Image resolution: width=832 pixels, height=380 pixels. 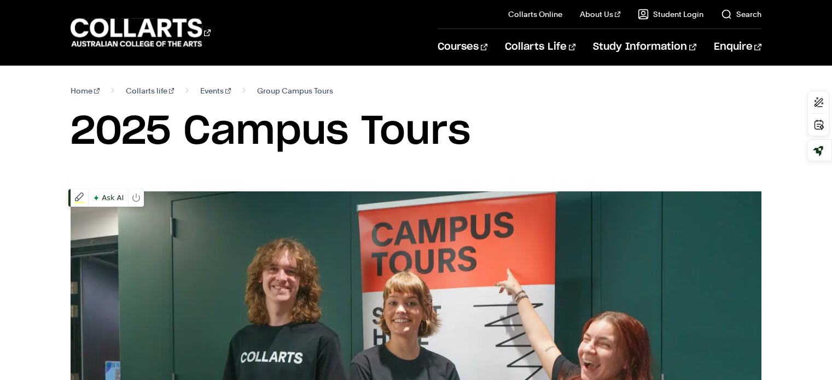 What do you see at coordinates (462, 47) in the screenshot?
I see `a: Courses` at bounding box center [462, 47].